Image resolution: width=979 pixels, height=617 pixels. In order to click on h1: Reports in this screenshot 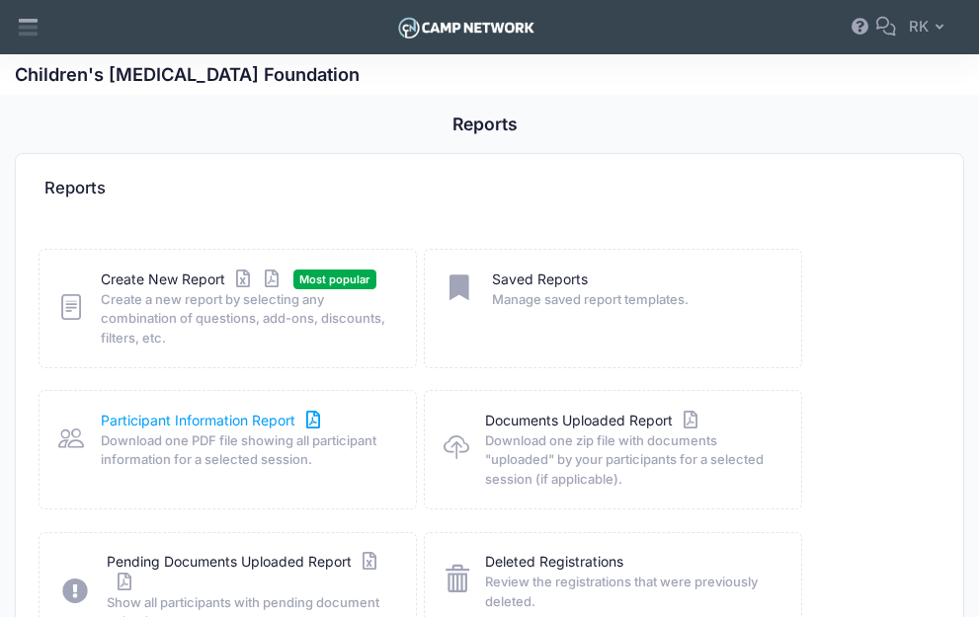, I will do `click(485, 123)`.